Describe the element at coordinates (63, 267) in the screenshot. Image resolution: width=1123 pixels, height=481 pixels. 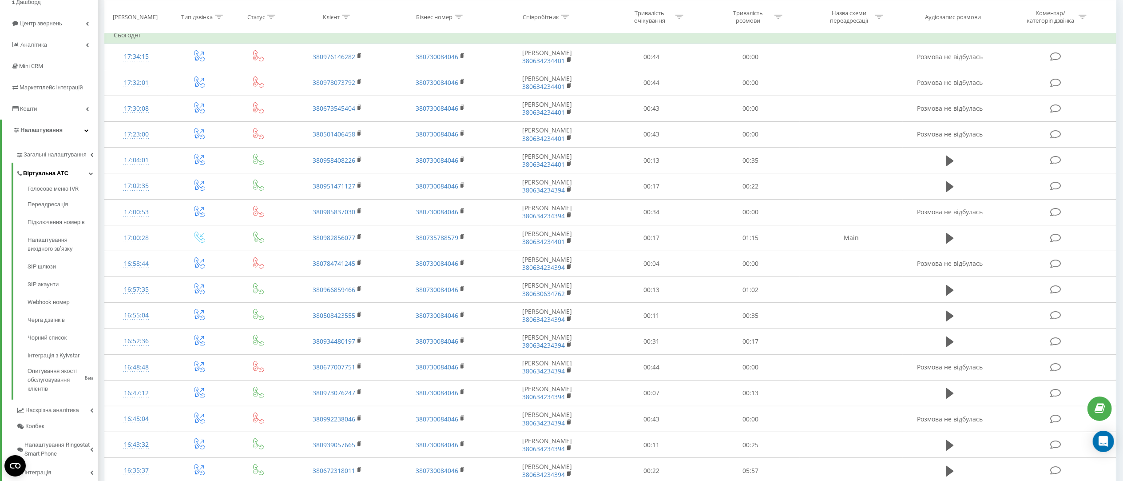
I see `a: SIP шлюзи` at that location.